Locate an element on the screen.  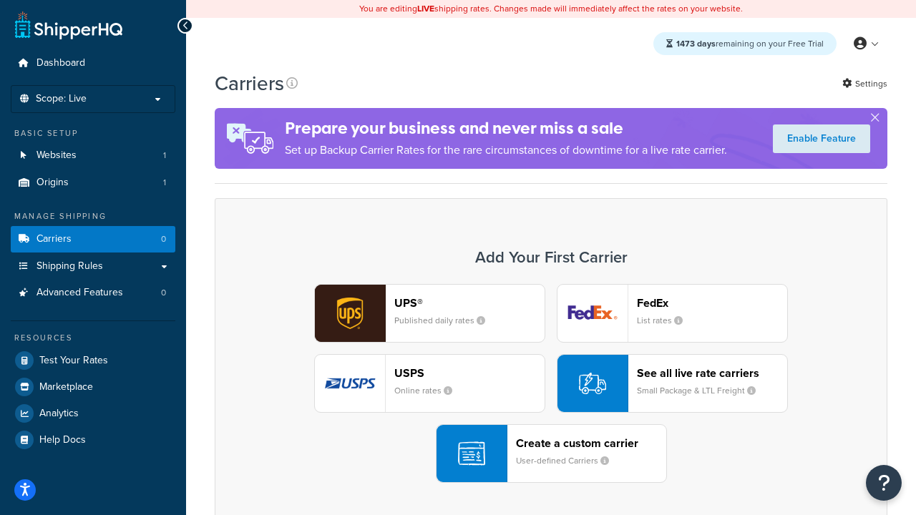
li: Origins is located at coordinates (93, 183).